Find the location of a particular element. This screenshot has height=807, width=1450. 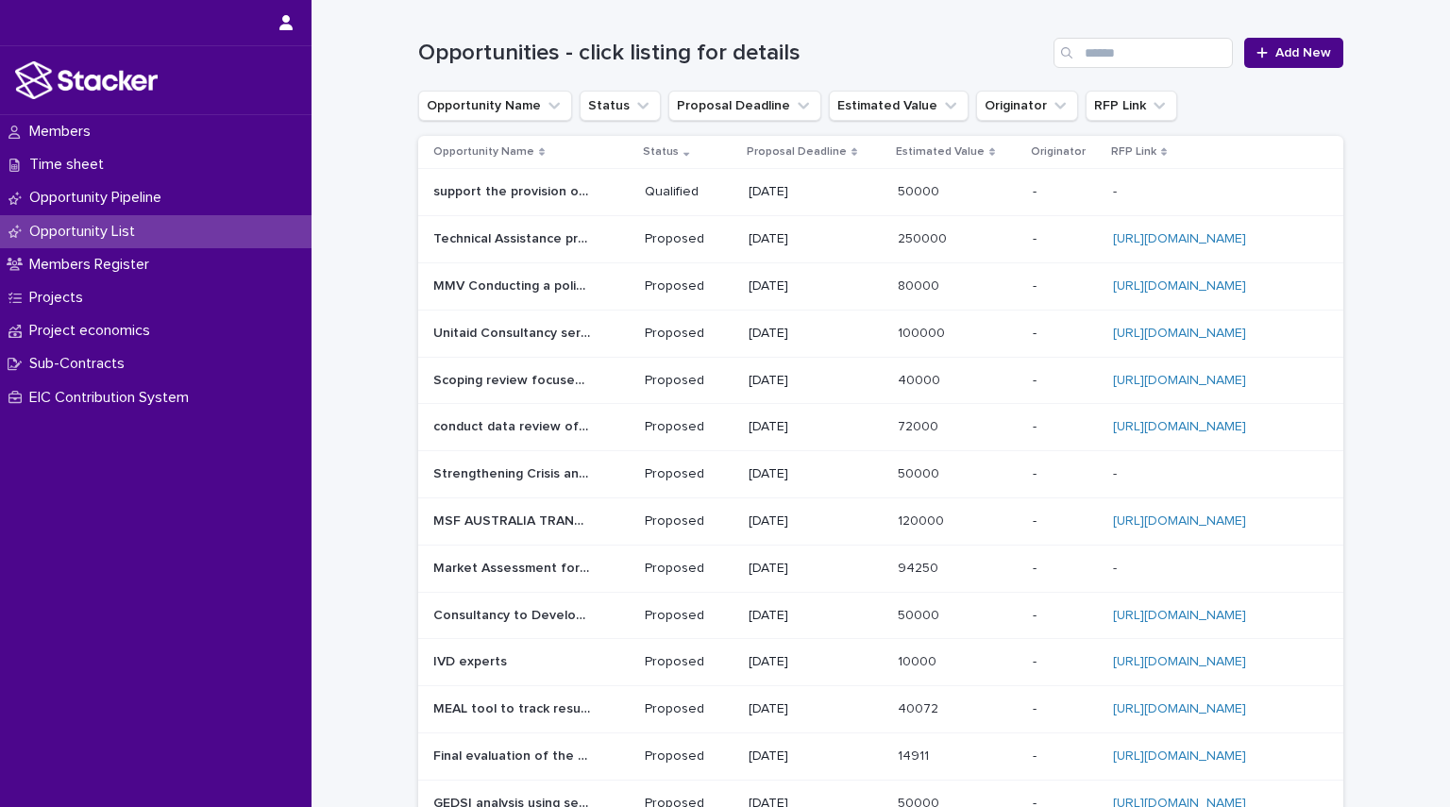

p: Scoping review focused on digital health solutions to enhance delivery of eye care is located at coordinates (514, 379).